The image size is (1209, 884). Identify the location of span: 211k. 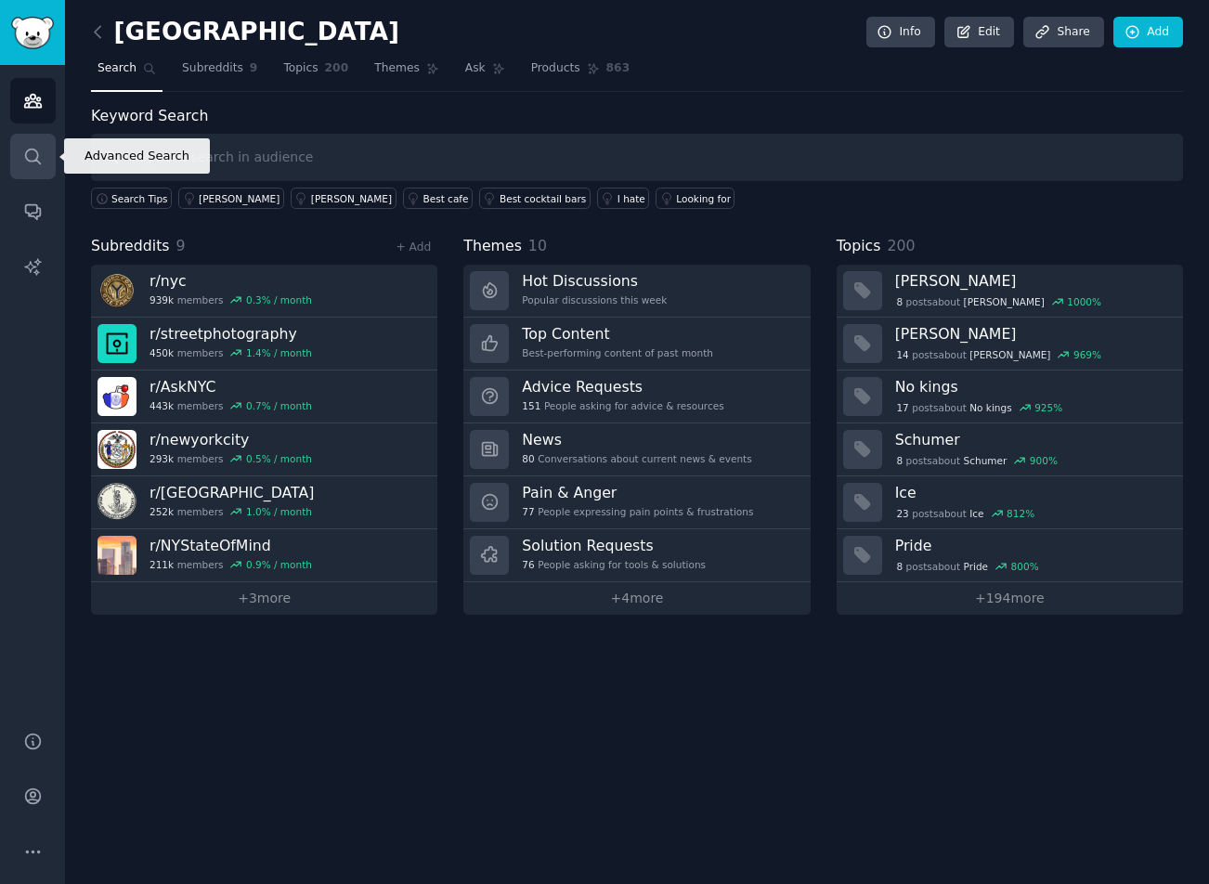
(162, 565).